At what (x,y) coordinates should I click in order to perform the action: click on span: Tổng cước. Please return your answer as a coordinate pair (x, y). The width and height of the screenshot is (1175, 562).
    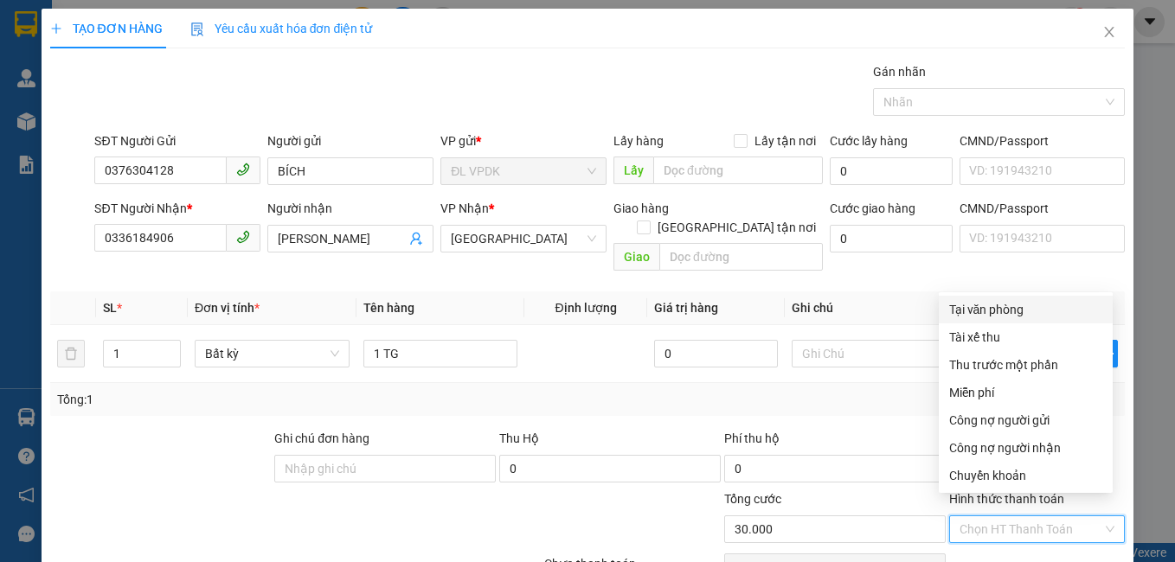
    Looking at the image, I should click on (753, 499).